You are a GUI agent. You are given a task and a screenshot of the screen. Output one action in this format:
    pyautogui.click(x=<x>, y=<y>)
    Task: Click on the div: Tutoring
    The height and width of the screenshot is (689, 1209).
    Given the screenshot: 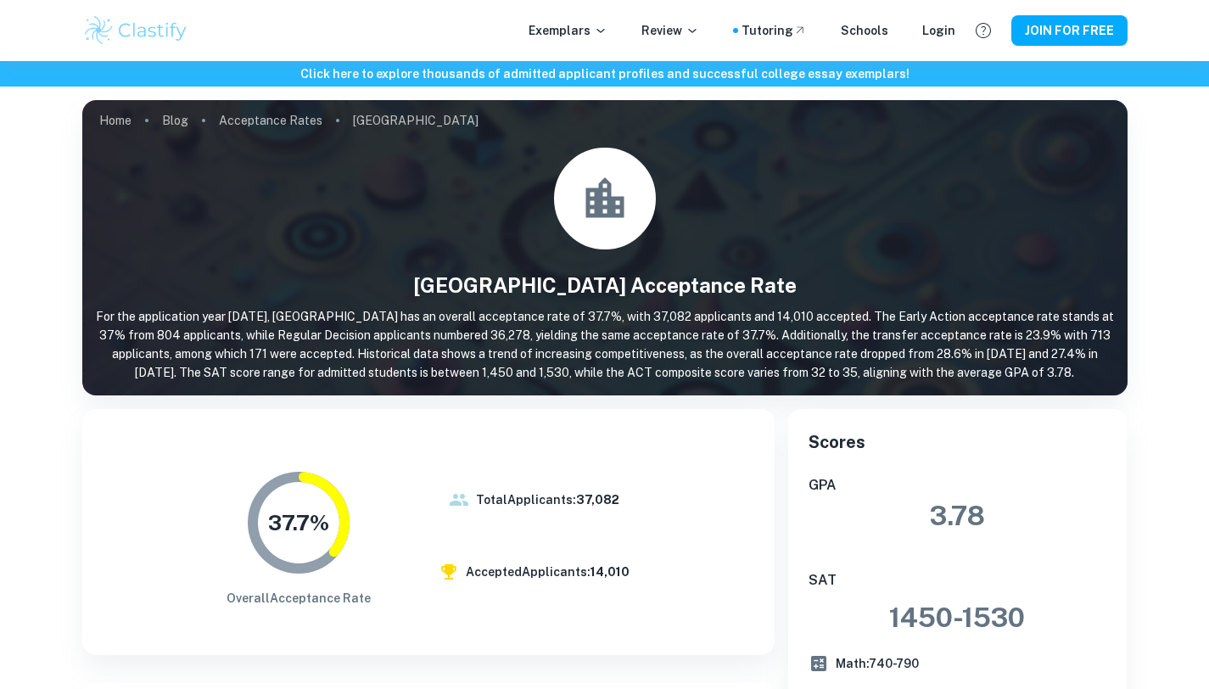 What is the action you would take?
    pyautogui.click(x=773, y=31)
    